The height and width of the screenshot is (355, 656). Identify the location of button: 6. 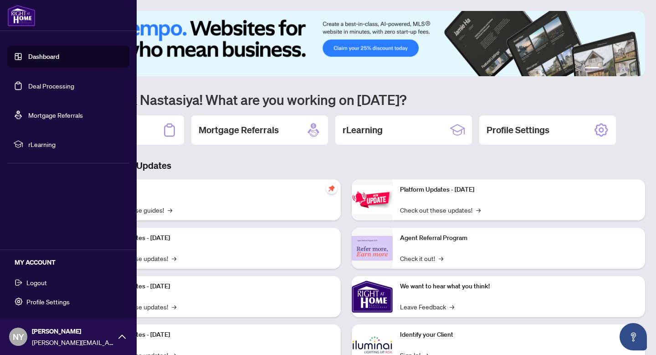
(635, 69).